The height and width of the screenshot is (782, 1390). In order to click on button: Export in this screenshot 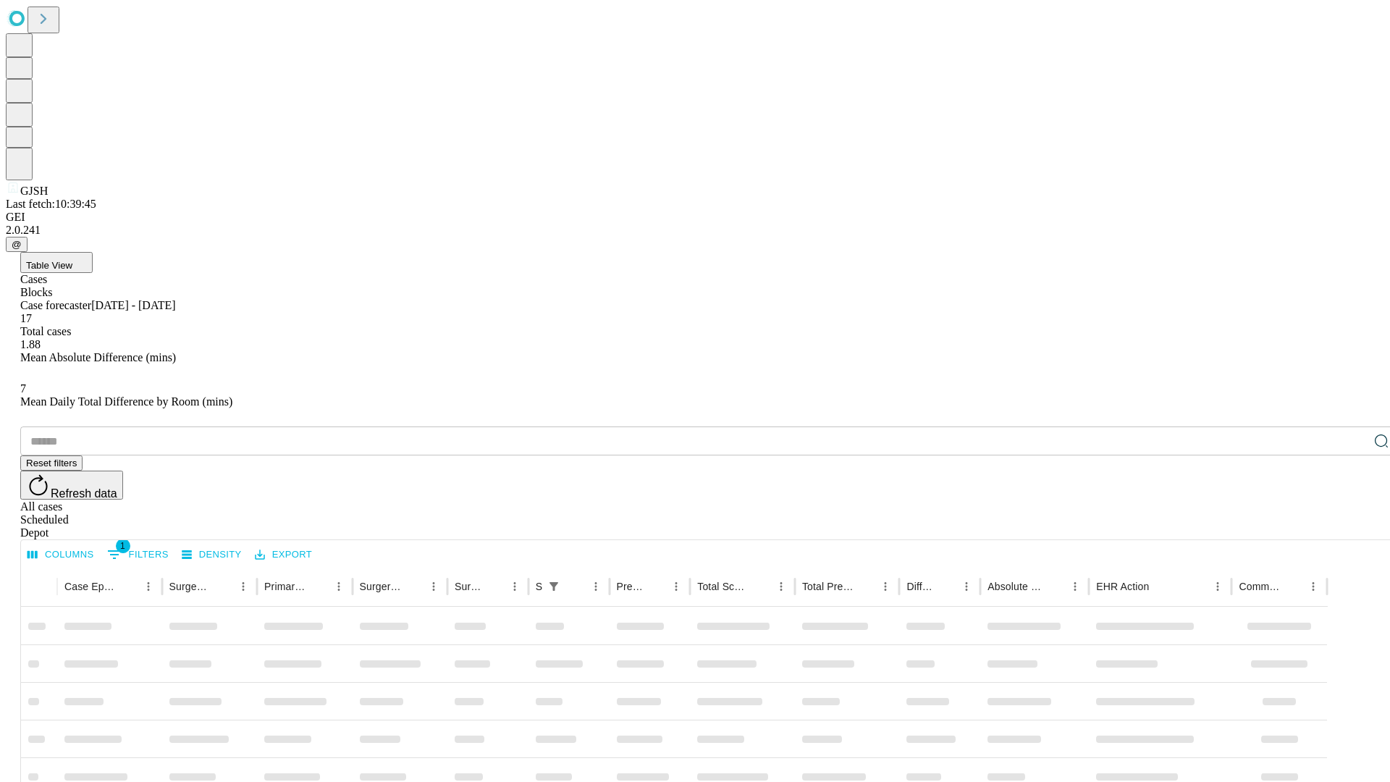, I will do `click(283, 555)`.